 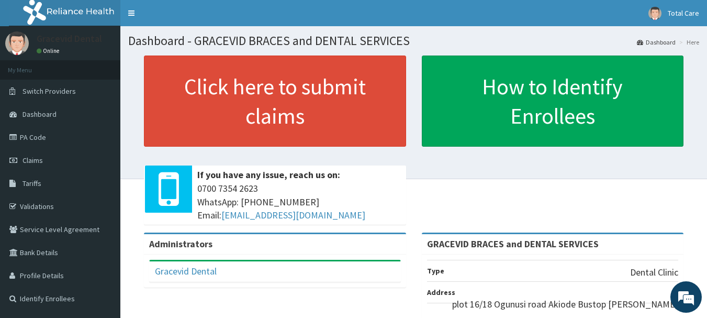 I want to click on b: Address, so click(x=441, y=292).